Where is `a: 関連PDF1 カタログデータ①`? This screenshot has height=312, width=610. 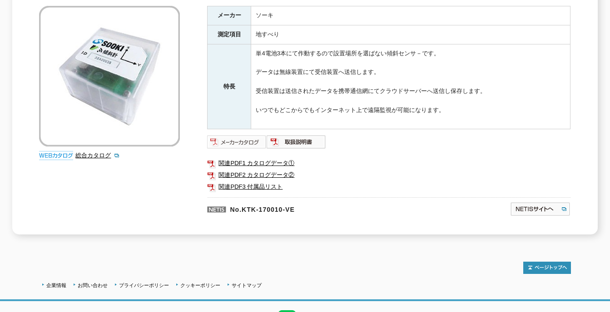
a: 関連PDF1 カタログデータ① is located at coordinates (389, 163).